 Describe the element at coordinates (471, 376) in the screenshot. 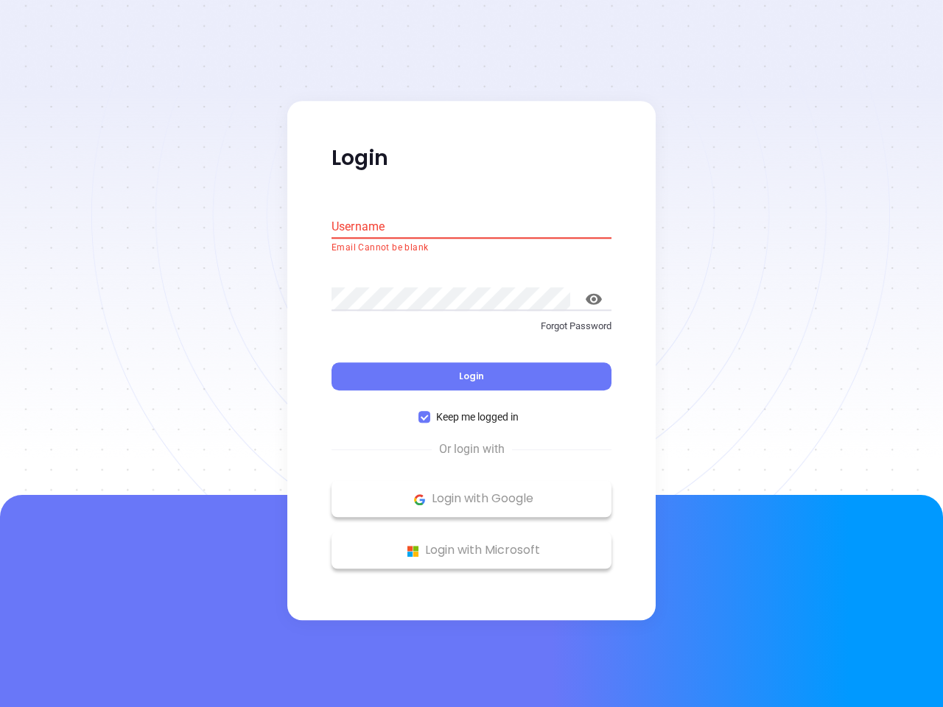

I see `span: Login` at that location.